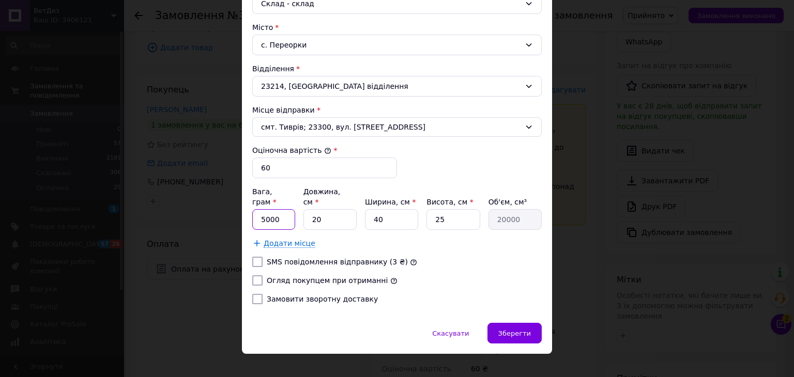 The height and width of the screenshot is (377, 794). I want to click on label: Вага, грам, so click(264, 197).